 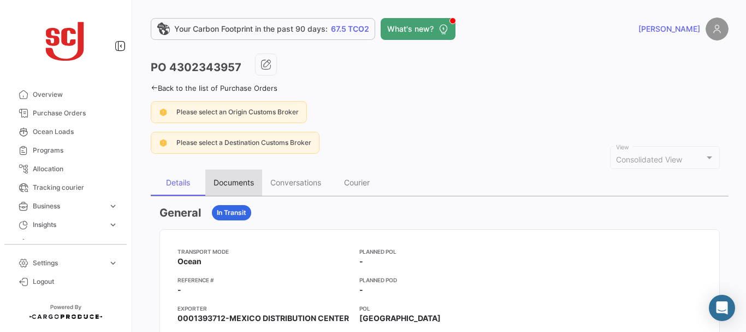 What do you see at coordinates (66, 243) in the screenshot?
I see `a: Carbon Footprint` at bounding box center [66, 243].